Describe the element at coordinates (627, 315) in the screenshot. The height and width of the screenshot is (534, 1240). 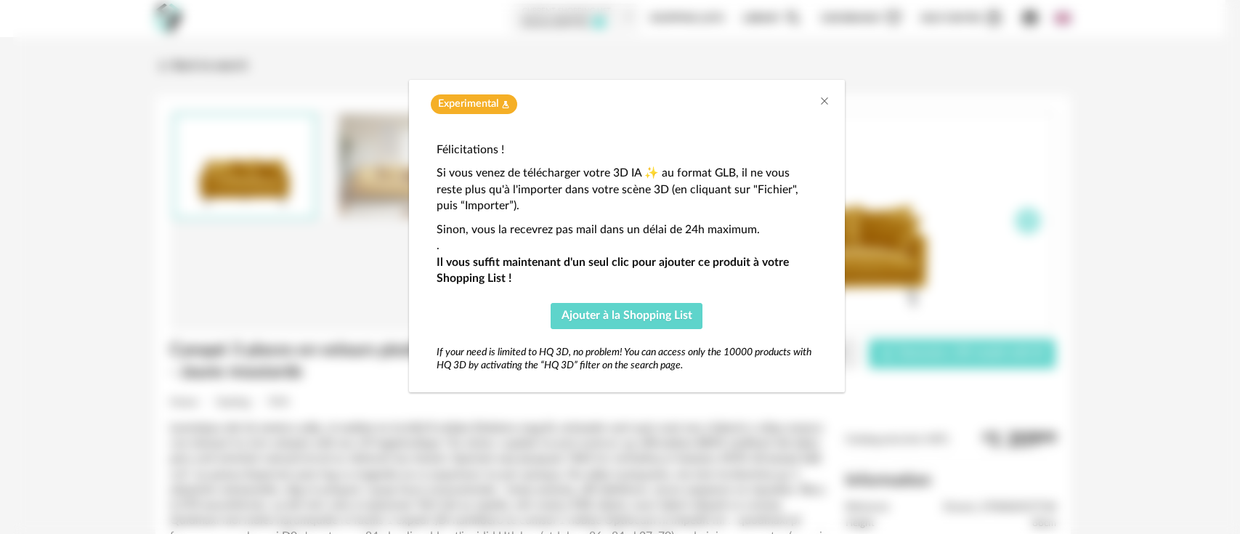
I see `span: Ajouter à la Shopping List` at that location.